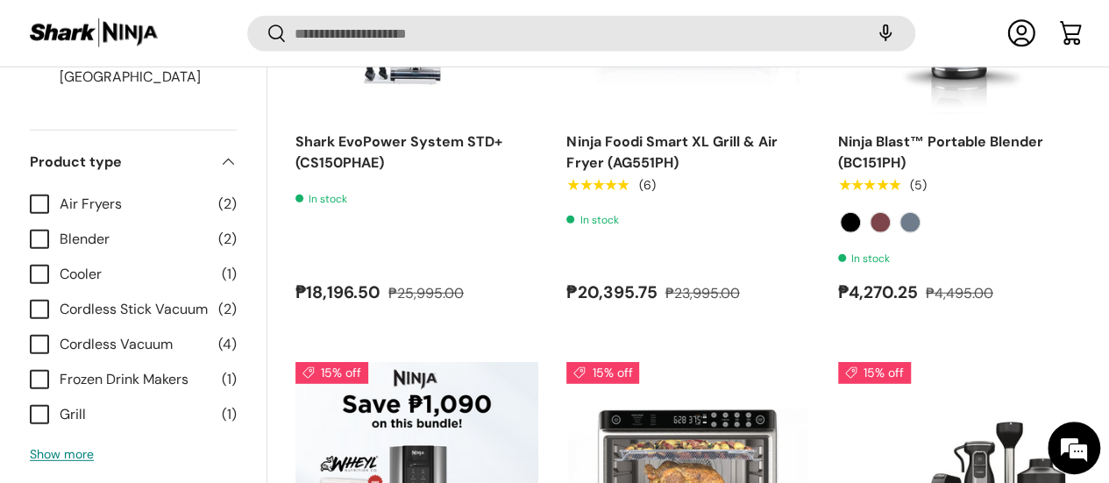 This screenshot has width=1109, height=483. What do you see at coordinates (672, 152) in the screenshot?
I see `a: Ninja Foodi Smart XL Grill & Air Fryer (AG551PH)` at bounding box center [672, 152].